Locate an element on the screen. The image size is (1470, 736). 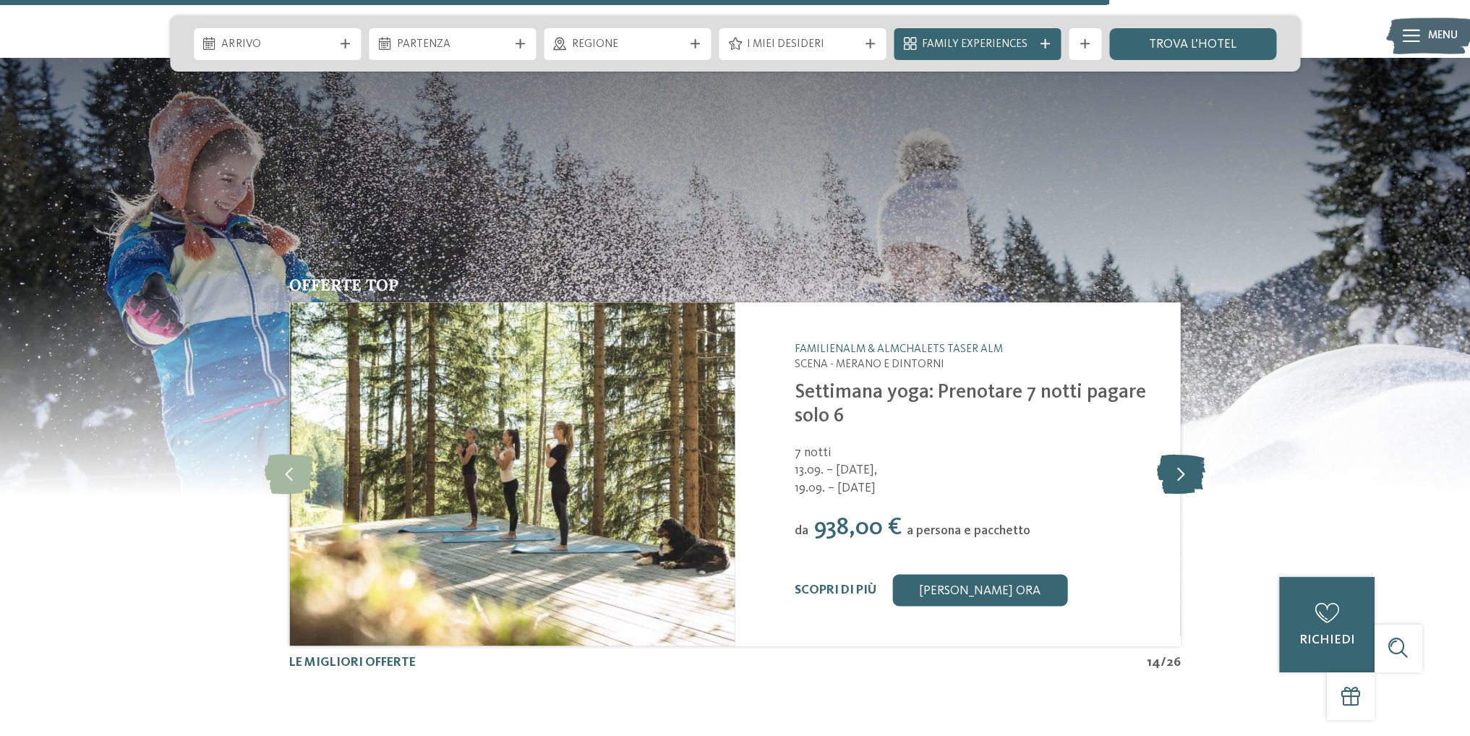
span: Arrivo is located at coordinates (277, 45).